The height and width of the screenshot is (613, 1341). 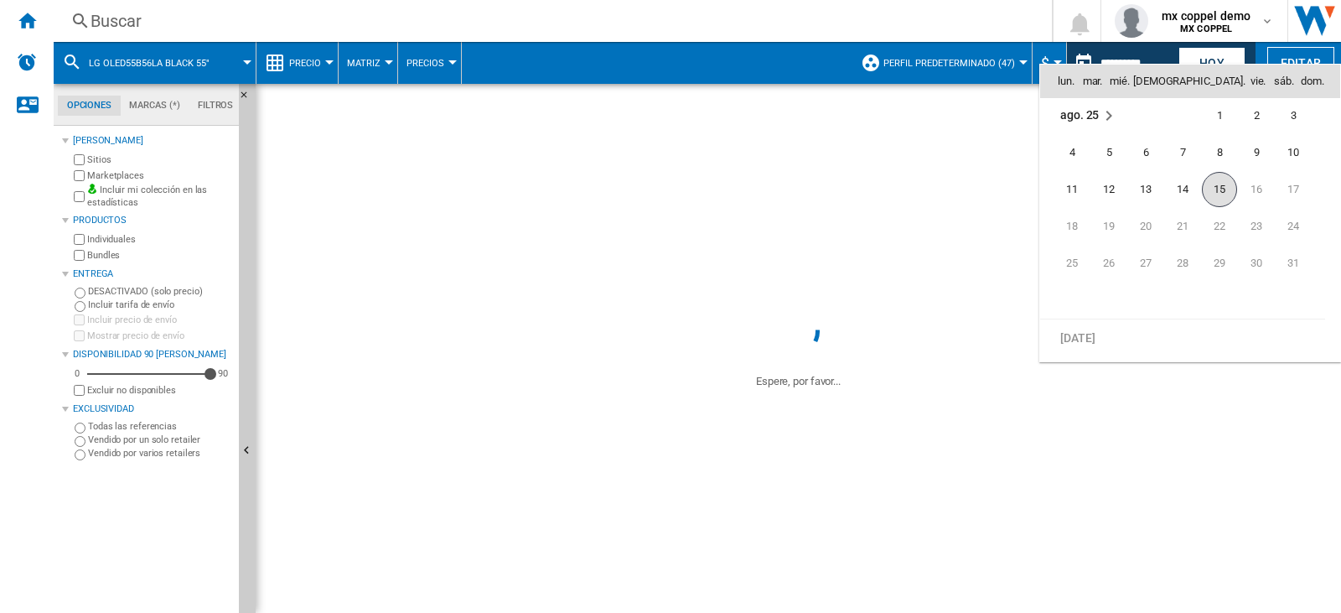 What do you see at coordinates (1257, 116) in the screenshot?
I see `td: Saturday August 2 2025` at bounding box center [1257, 116].